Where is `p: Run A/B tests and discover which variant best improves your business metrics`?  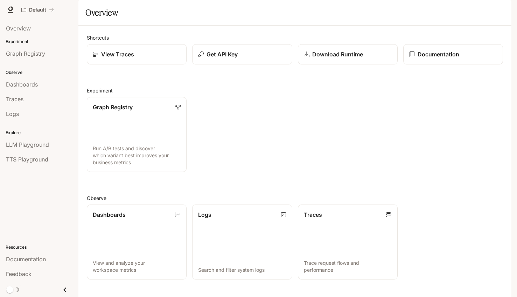 p: Run A/B tests and discover which variant best improves your business metrics is located at coordinates (136, 155).